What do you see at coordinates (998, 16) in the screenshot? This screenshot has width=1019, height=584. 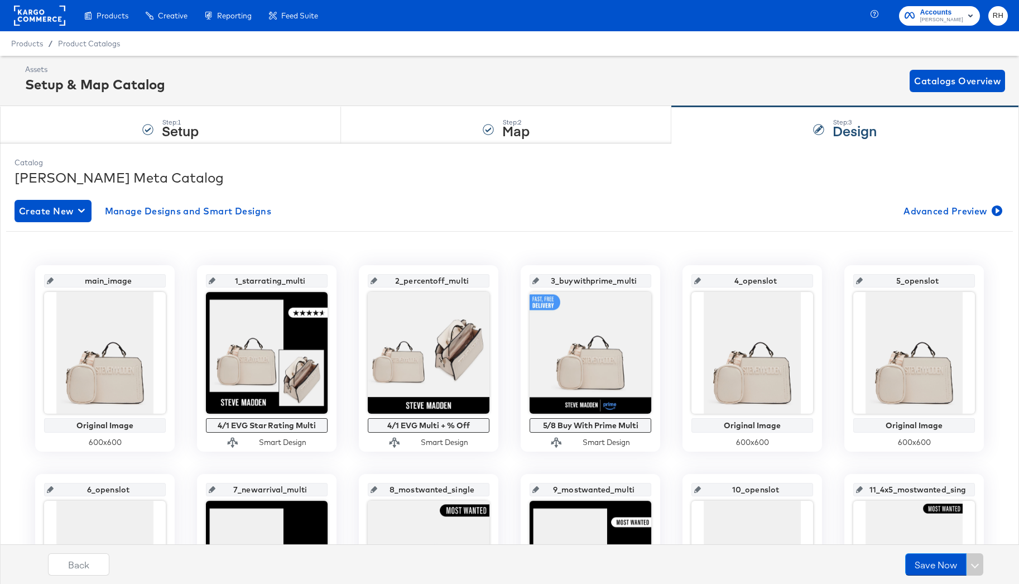 I see `button: RH` at bounding box center [998, 16].